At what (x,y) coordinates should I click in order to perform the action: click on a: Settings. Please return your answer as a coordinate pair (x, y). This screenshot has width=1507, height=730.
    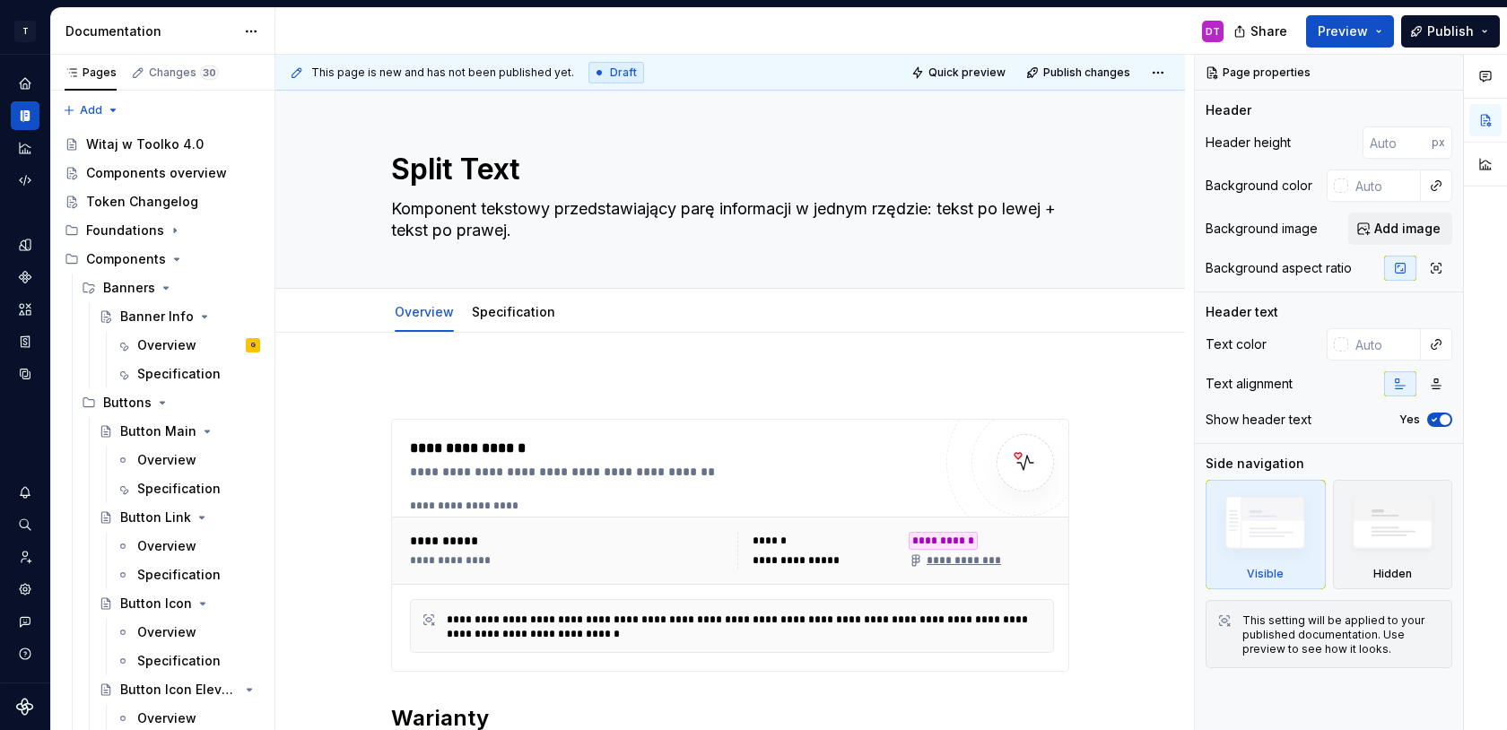
    Looking at the image, I should click on (25, 589).